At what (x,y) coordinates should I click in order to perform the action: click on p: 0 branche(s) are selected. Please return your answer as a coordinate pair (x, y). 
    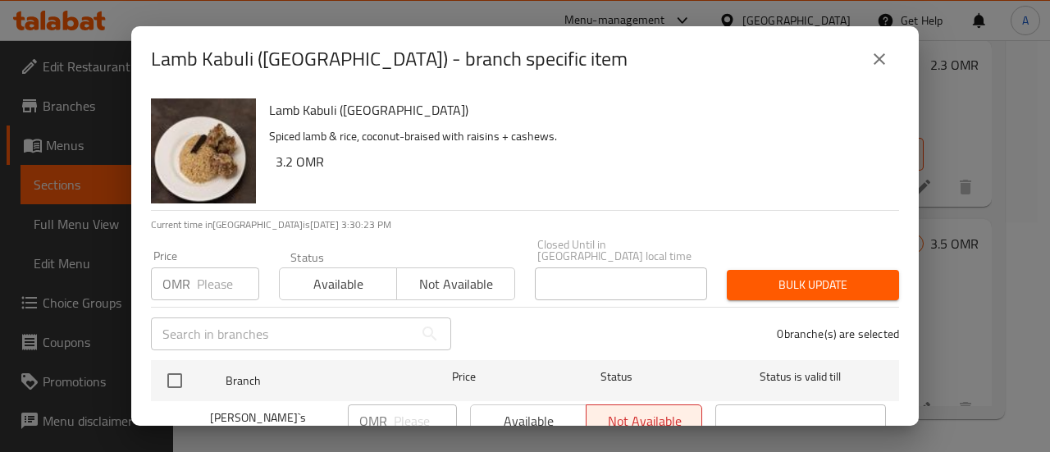
    Looking at the image, I should click on (838, 334).